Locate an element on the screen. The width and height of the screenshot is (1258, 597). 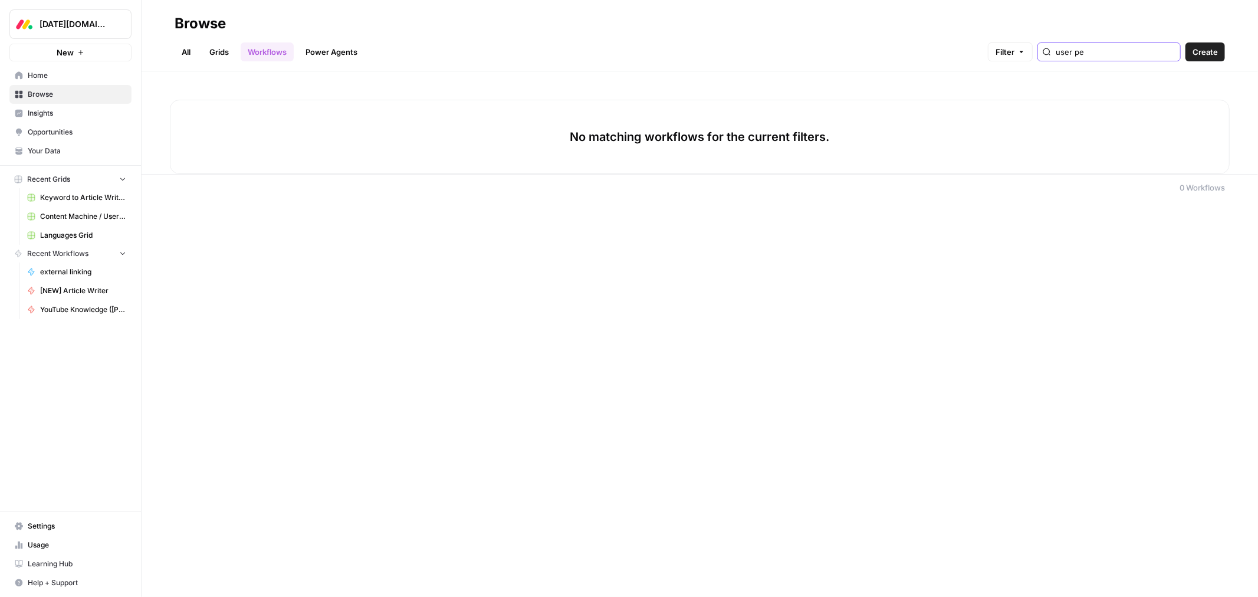
span: external linking is located at coordinates (83, 272).